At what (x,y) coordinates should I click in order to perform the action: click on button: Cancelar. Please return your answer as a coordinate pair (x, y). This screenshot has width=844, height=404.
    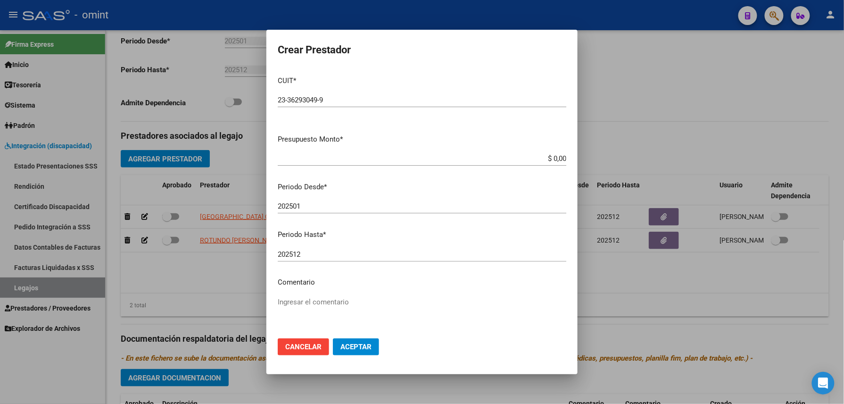
    Looking at the image, I should click on (303, 347).